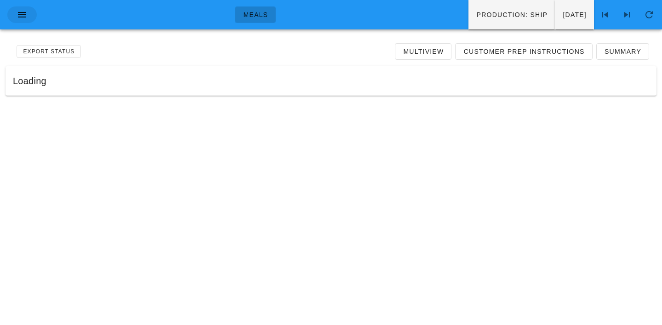 This screenshot has height=325, width=662. What do you see at coordinates (511, 15) in the screenshot?
I see `span: Production: ship` at bounding box center [511, 15].